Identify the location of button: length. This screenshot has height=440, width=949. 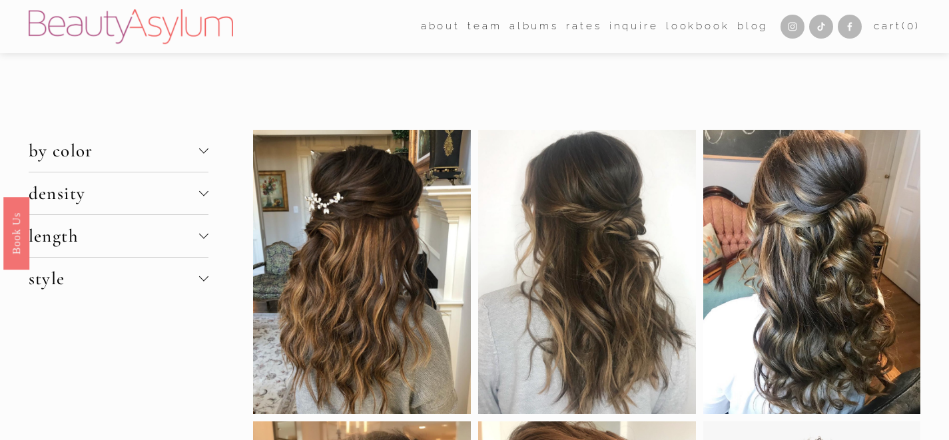
(119, 236).